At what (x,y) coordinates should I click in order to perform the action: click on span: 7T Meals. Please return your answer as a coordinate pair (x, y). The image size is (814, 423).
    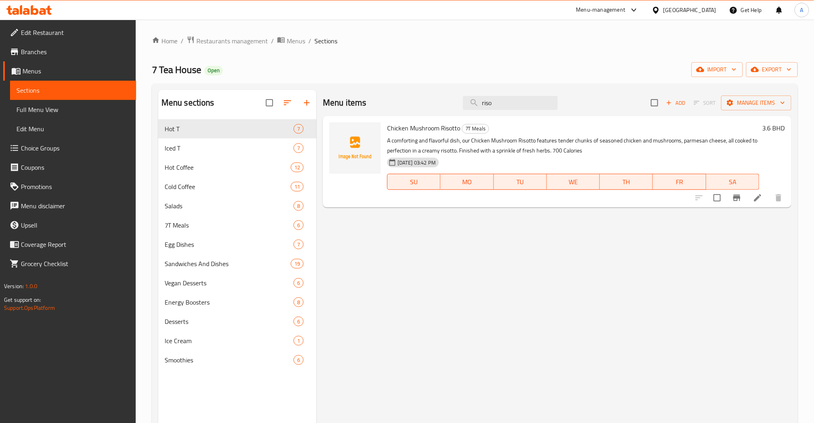
    Looking at the image, I should click on (475, 128).